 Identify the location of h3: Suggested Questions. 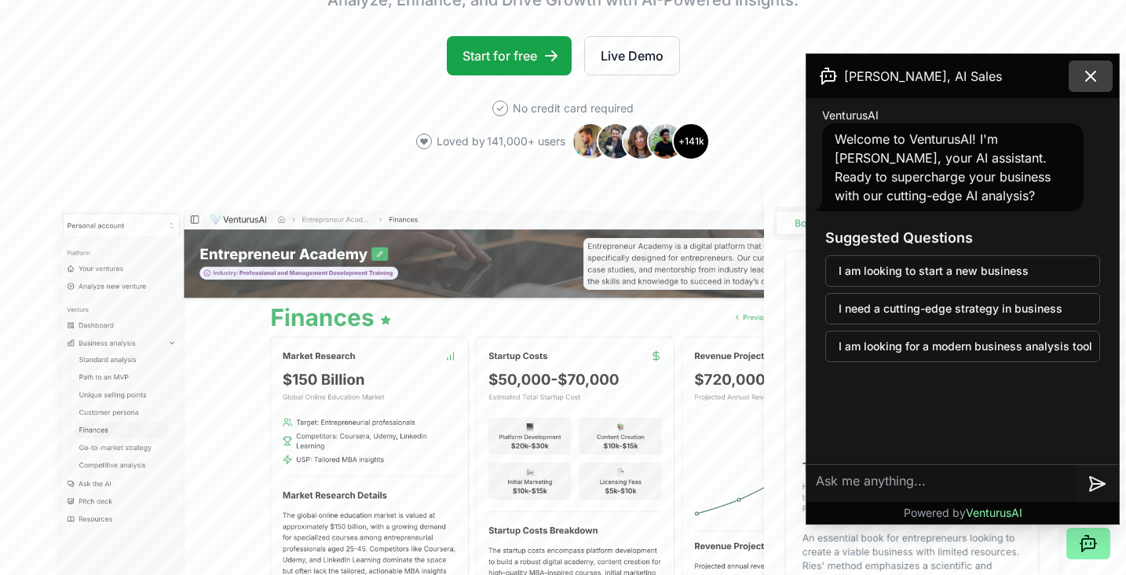
(962, 238).